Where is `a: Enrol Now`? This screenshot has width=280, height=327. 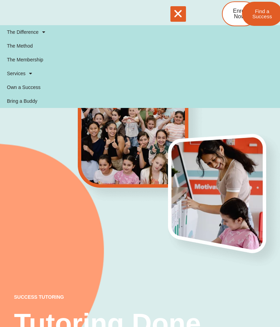
a: Enrol Now is located at coordinates (239, 14).